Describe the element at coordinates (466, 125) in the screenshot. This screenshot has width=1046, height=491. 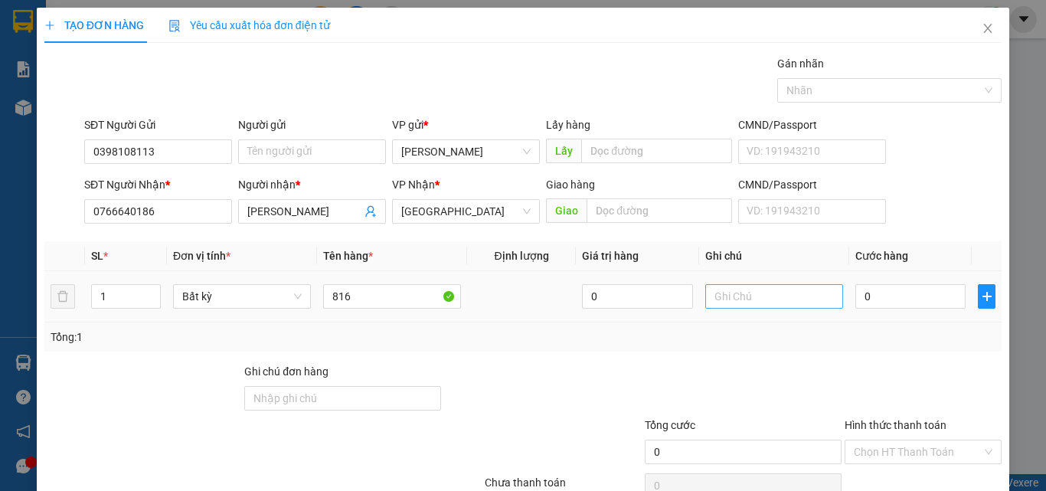
I see `div: VP gửi` at that location.